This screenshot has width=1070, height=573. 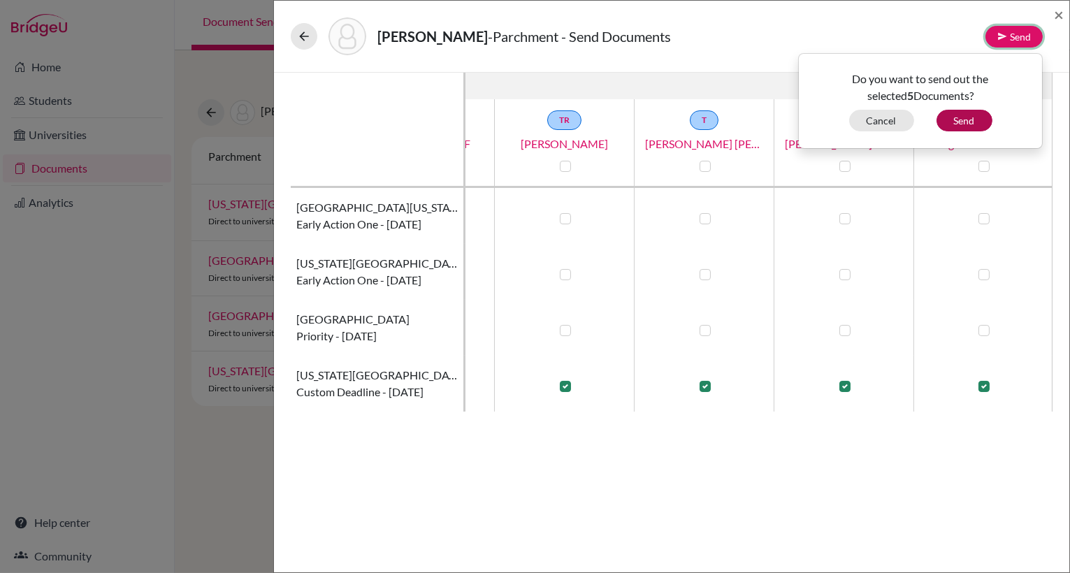 What do you see at coordinates (564, 120) in the screenshot?
I see `a: TR` at bounding box center [564, 120].